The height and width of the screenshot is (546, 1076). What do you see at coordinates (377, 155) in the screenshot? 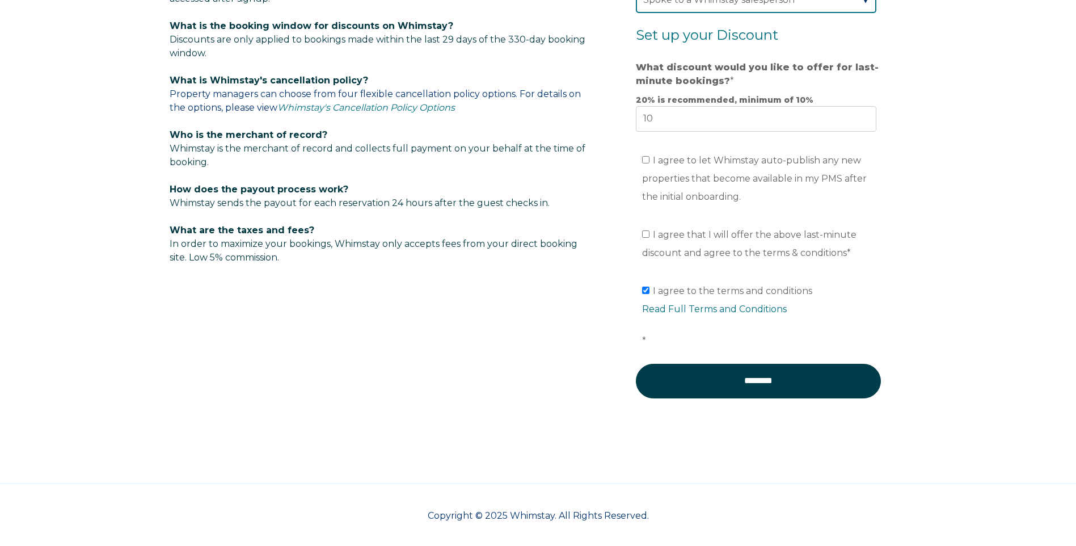
I see `span: Whimstay is the merchant of record and collects full payment on your behalf at the time of booking.` at bounding box center [377, 155].